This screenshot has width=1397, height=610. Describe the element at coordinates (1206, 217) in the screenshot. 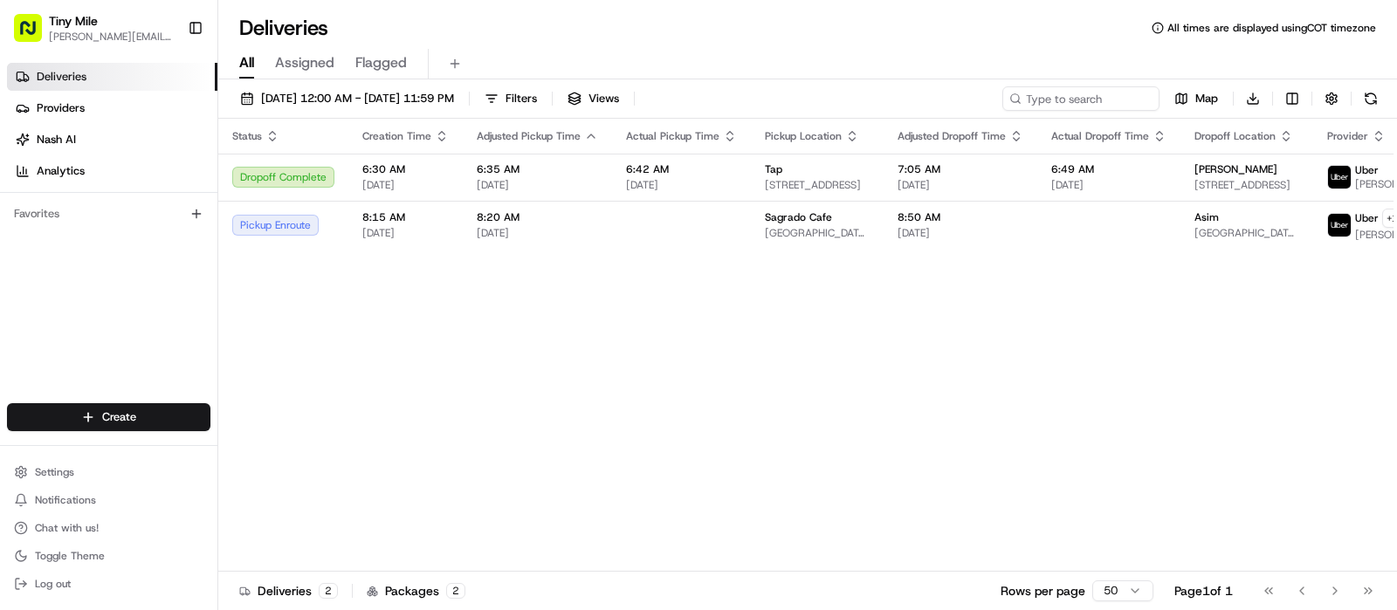

I see `span: Asim` at that location.